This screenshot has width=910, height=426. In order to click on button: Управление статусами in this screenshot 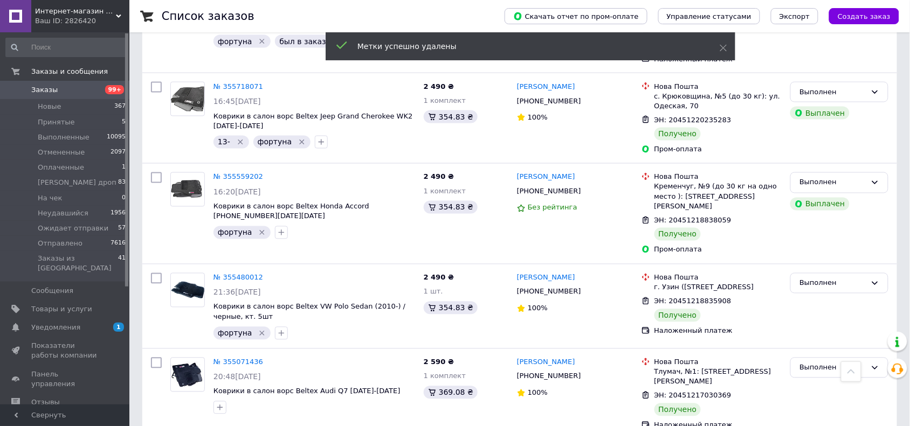, I will do `click(709, 16)`.